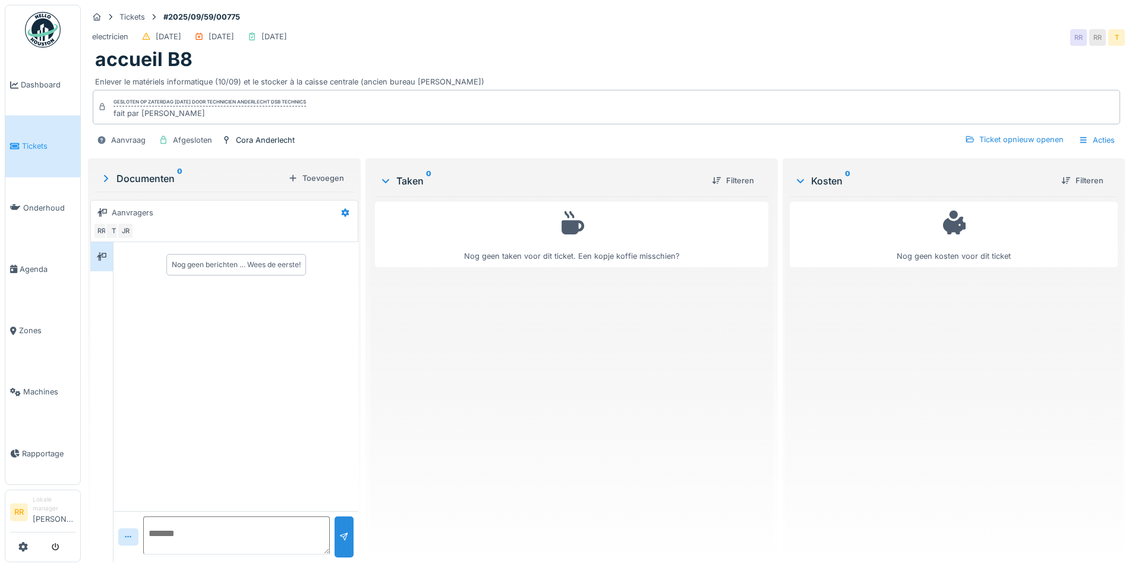 The height and width of the screenshot is (567, 1132). Describe the element at coordinates (47, 330) in the screenshot. I see `span: Zones` at that location.